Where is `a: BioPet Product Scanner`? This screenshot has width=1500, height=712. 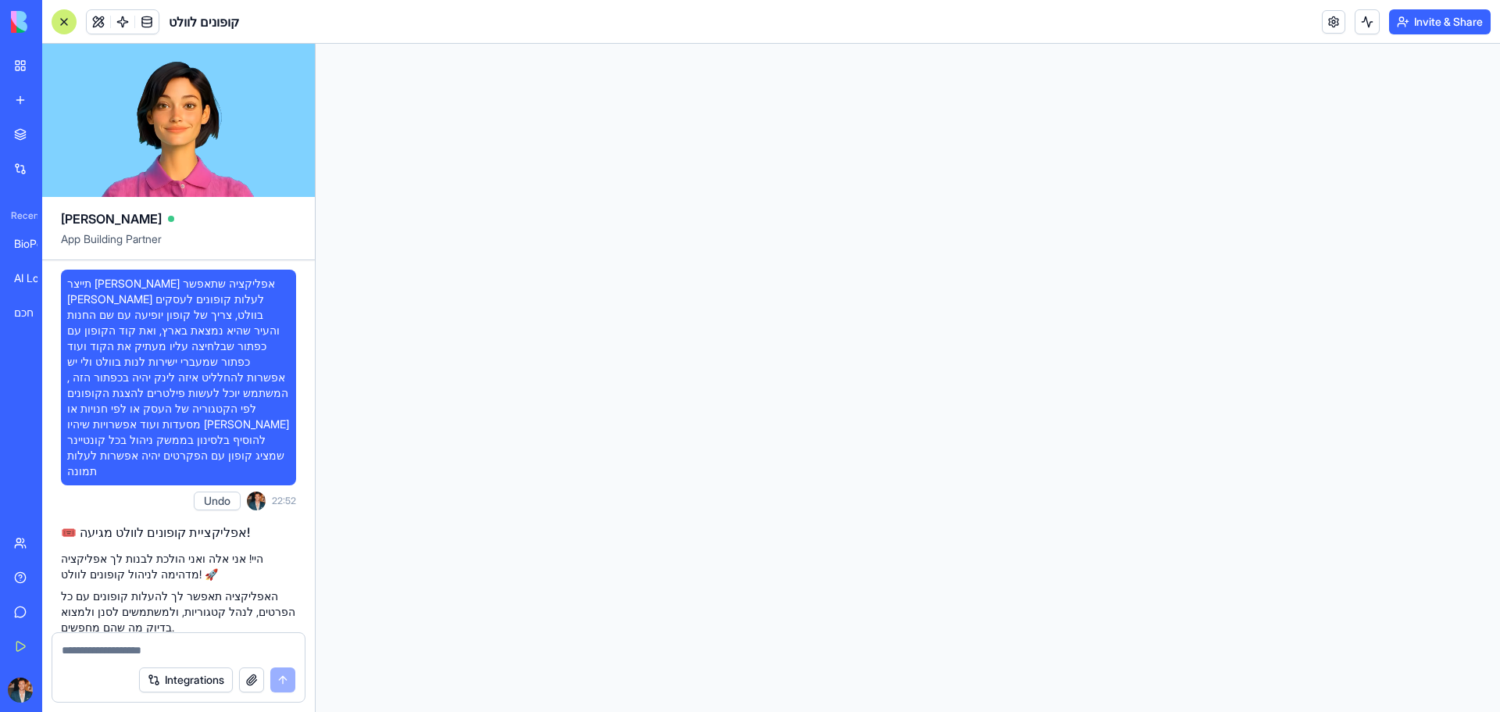
a: BioPet Product Scanner is located at coordinates (36, 244).